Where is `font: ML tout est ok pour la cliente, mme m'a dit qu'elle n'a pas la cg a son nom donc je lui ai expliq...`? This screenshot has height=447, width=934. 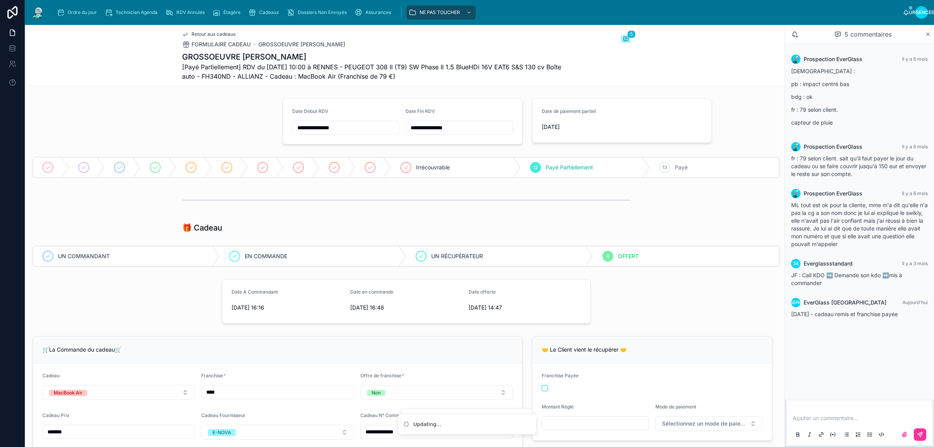 font: ML tout est ok pour la cliente, mme m'a dit qu'elle n'a pas la cg a son nom donc je lui ai expliq... is located at coordinates (859, 224).